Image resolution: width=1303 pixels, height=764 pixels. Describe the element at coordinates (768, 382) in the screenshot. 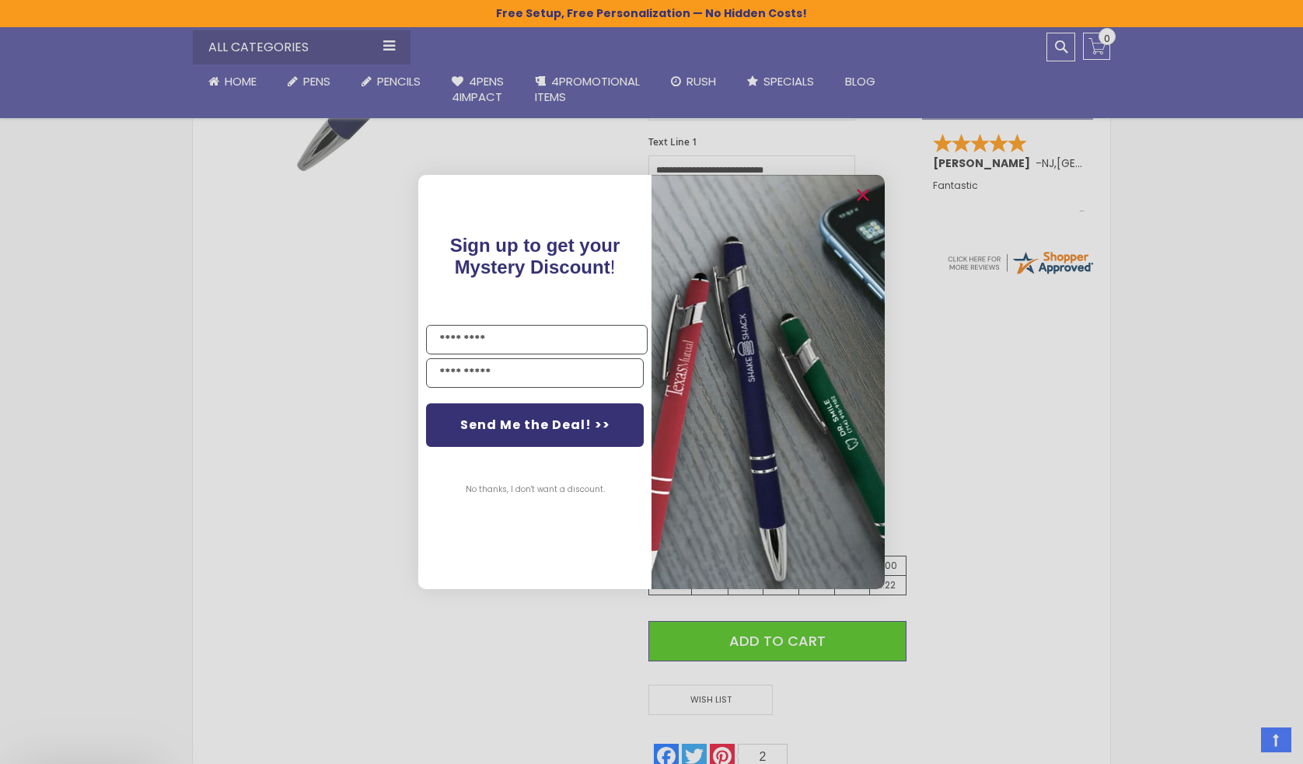

I see `img: pop-up-image` at that location.